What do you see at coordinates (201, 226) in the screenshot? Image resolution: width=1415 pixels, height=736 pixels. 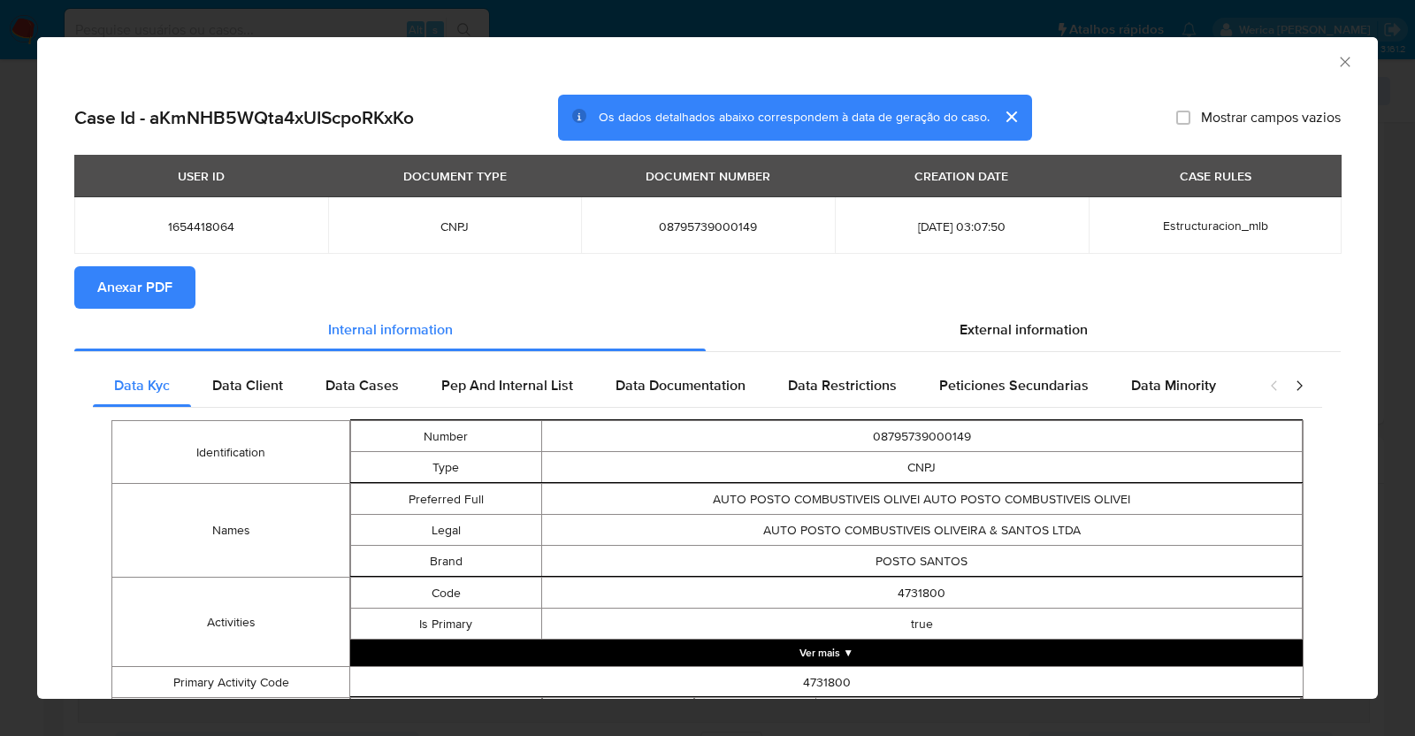 I see `span: 1654418064` at bounding box center [201, 226].